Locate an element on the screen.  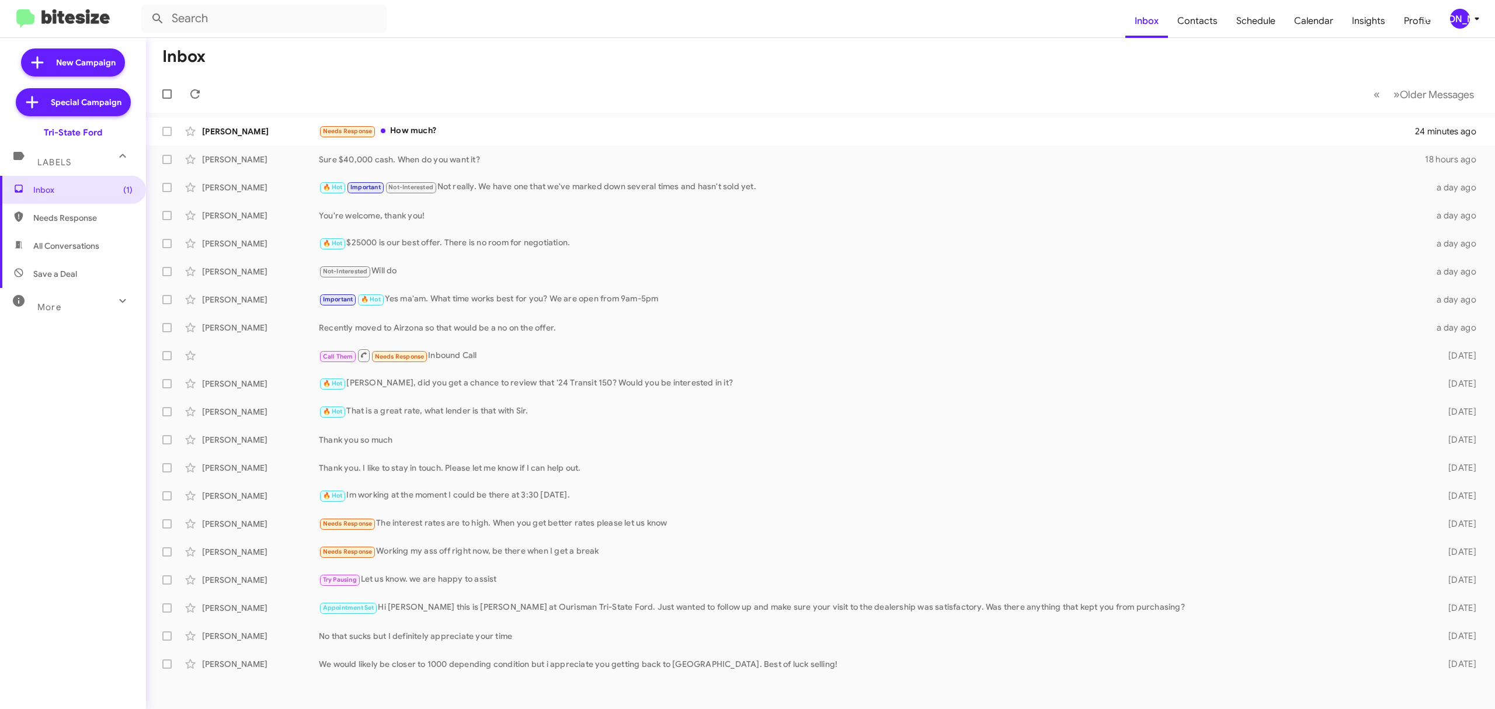
div: You're welcome, thank you! is located at coordinates (873, 216).